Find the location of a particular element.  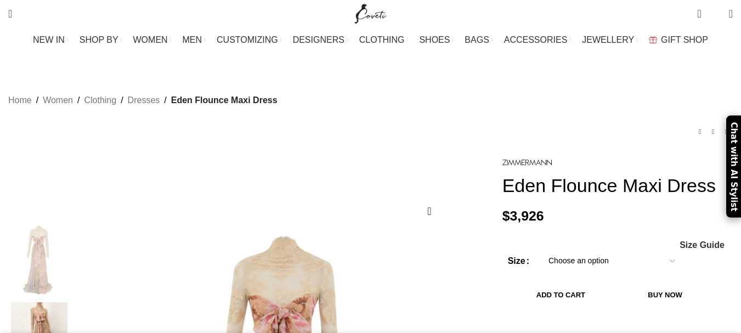

a: CLOTHING is located at coordinates (384, 40).